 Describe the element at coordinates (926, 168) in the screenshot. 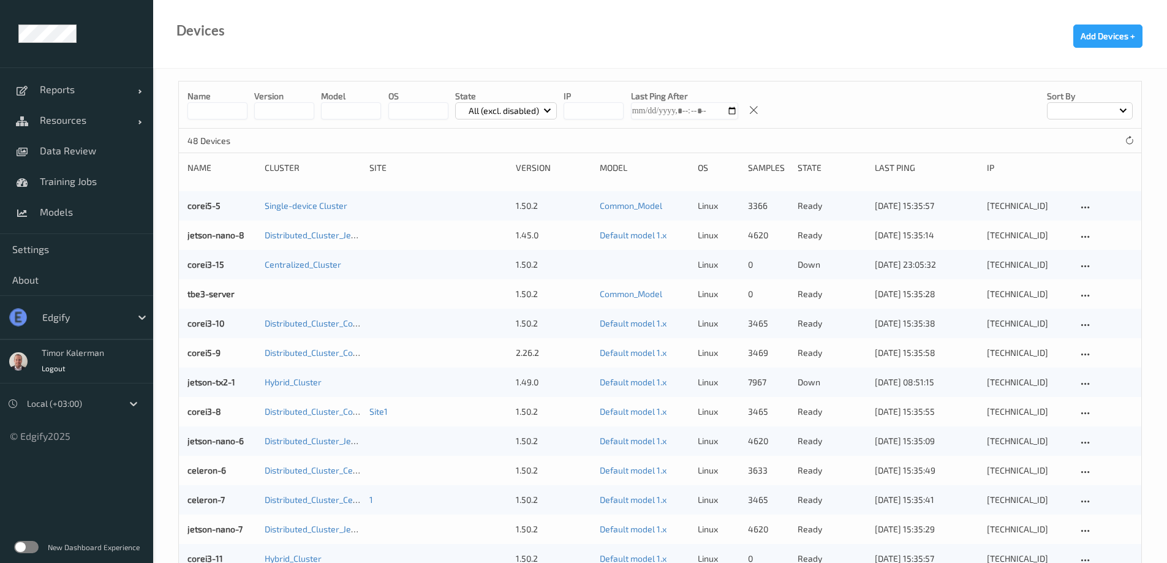

I see `div: Last Ping` at that location.